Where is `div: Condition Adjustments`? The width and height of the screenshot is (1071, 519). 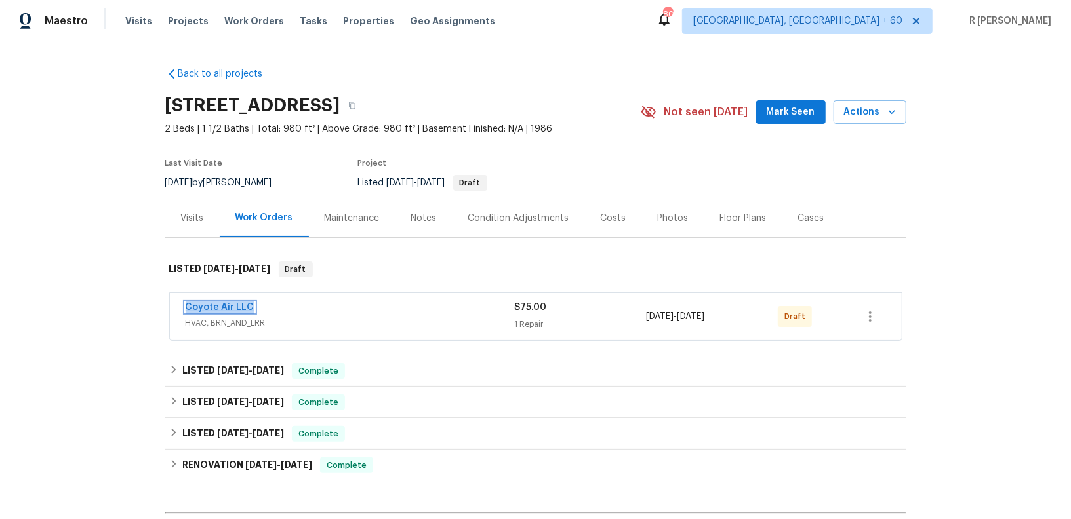
div: Condition Adjustments is located at coordinates (519, 218).